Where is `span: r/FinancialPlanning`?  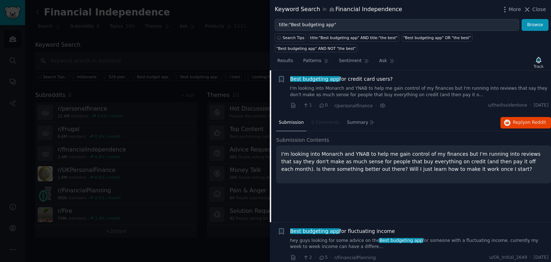
span: r/FinancialPlanning is located at coordinates (355, 257).